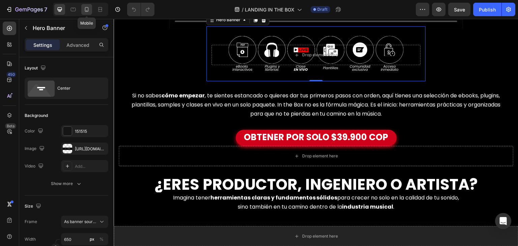  What do you see at coordinates (43, 45) in the screenshot?
I see `p: Settings` at bounding box center [43, 45].